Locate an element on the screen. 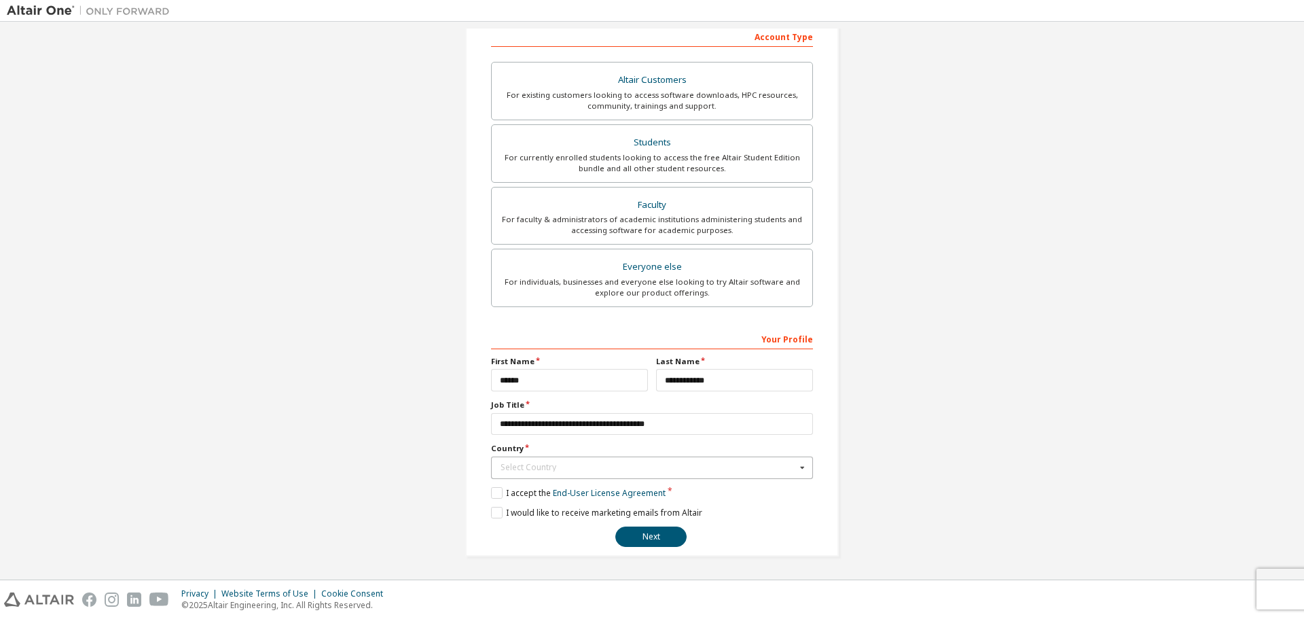 This screenshot has height=619, width=1304. label: First Name is located at coordinates (569, 361).